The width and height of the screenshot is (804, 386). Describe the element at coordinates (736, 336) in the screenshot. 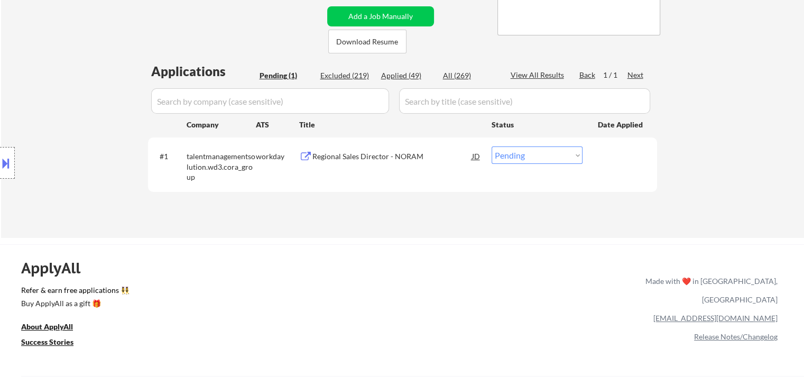

I see `a: Release Notes/Changelog` at that location.